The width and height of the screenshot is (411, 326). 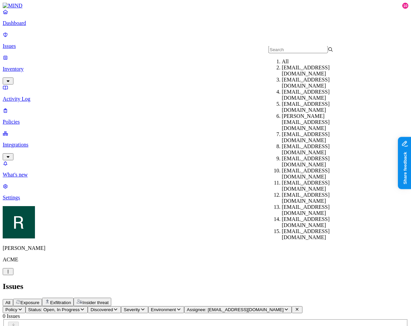 What do you see at coordinates (205, 6) in the screenshot?
I see `a: MIND` at bounding box center [205, 6].